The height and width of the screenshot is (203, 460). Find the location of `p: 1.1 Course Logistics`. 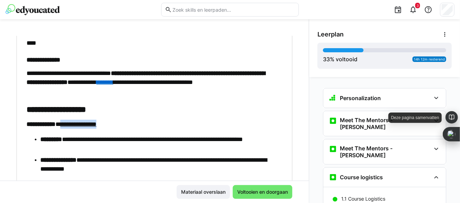

p: 1.1 Course Logistics is located at coordinates (363, 199).